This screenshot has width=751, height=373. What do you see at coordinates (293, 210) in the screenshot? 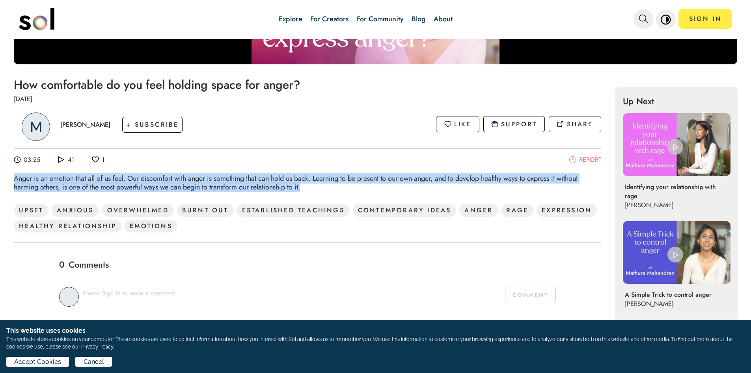
I see `div: ESTABLISHED TEACHINGS` at bounding box center [293, 210].